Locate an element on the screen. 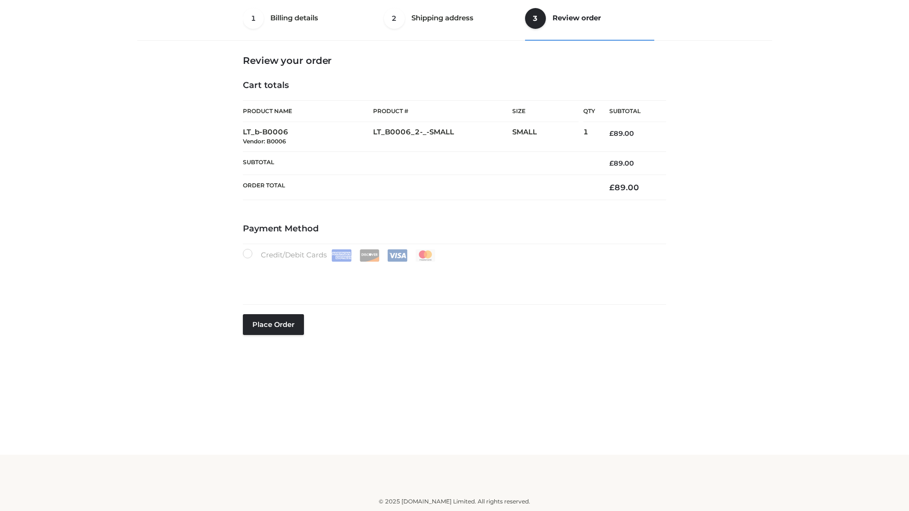  img: Discover is located at coordinates (369, 256).